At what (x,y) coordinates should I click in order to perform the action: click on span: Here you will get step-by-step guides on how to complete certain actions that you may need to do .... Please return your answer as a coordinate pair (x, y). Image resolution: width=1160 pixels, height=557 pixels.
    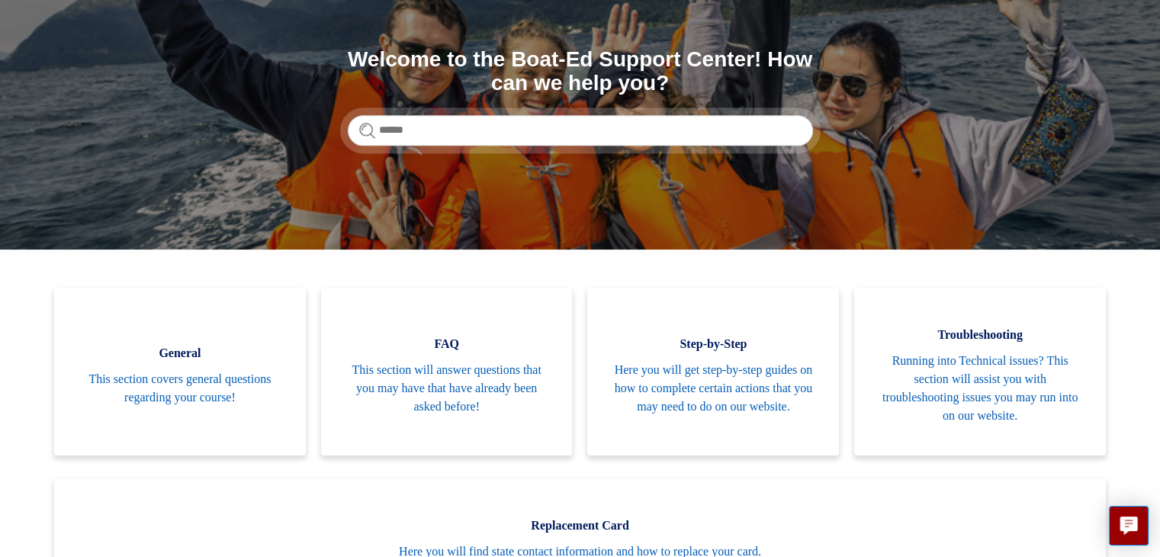
    Looking at the image, I should click on (713, 388).